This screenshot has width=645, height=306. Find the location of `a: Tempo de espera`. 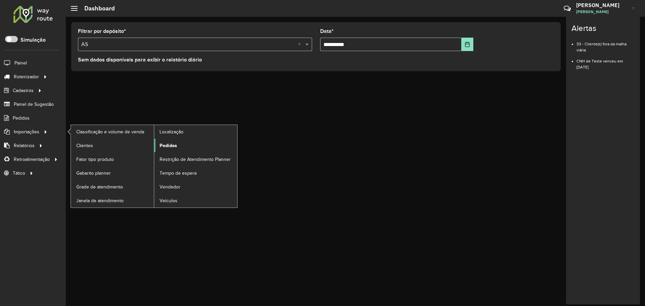

a: Tempo de espera is located at coordinates (196, 173).